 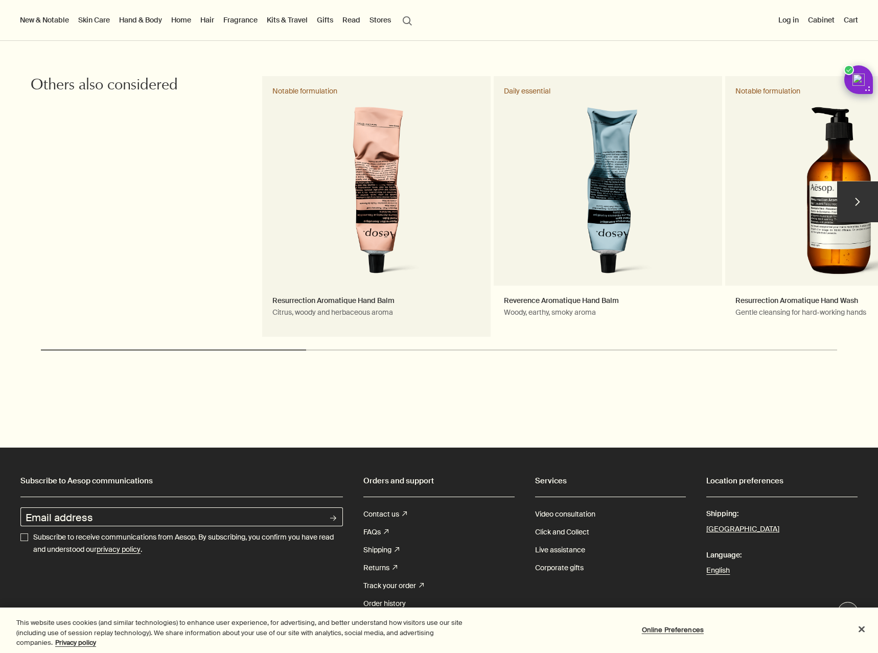 What do you see at coordinates (782, 570) in the screenshot?
I see `a: English` at bounding box center [782, 570].